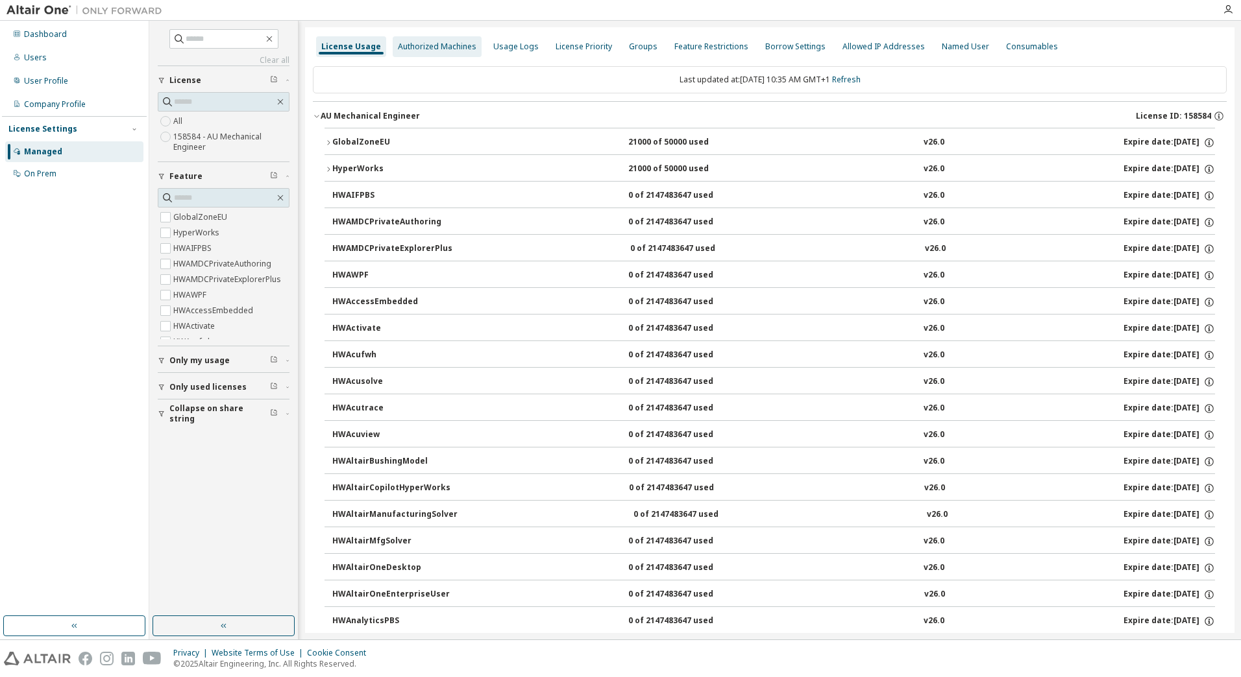  I want to click on label: HWAIFPBS, so click(193, 249).